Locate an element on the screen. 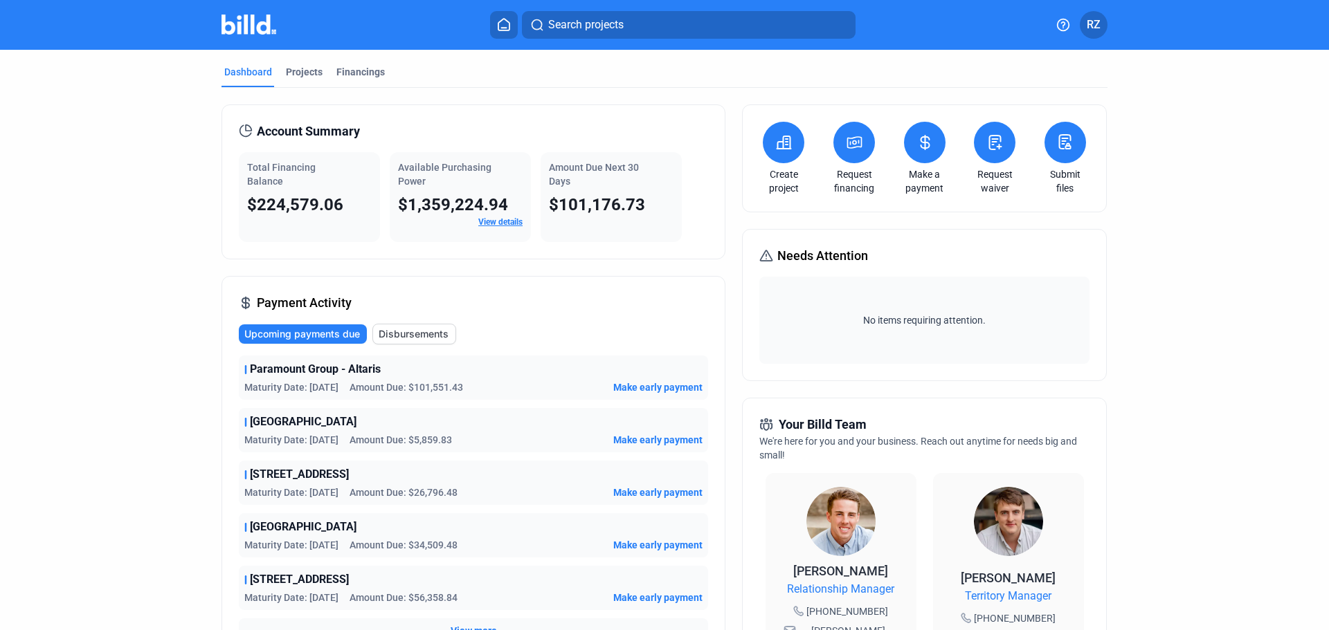  a: Submit files is located at coordinates (1065, 181).